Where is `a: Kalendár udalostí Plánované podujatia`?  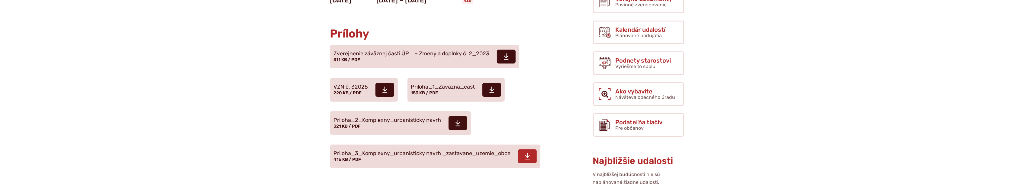
a: Kalendár udalostí Plánované podujatia is located at coordinates (638, 32).